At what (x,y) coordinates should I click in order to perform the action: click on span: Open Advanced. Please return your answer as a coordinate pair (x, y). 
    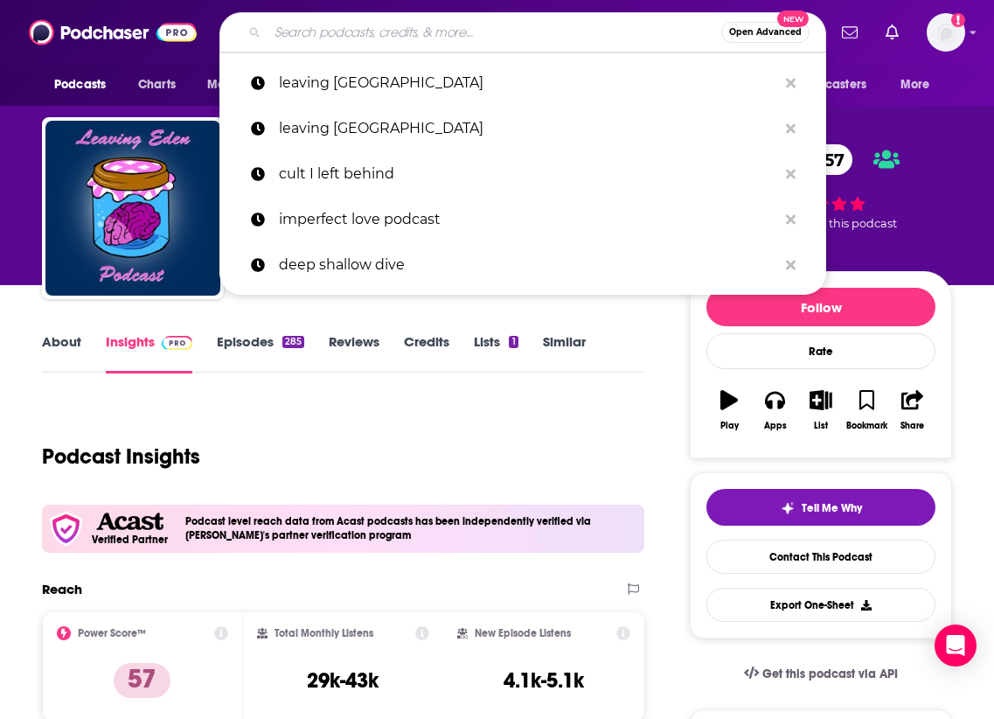
    Looking at the image, I should click on (765, 32).